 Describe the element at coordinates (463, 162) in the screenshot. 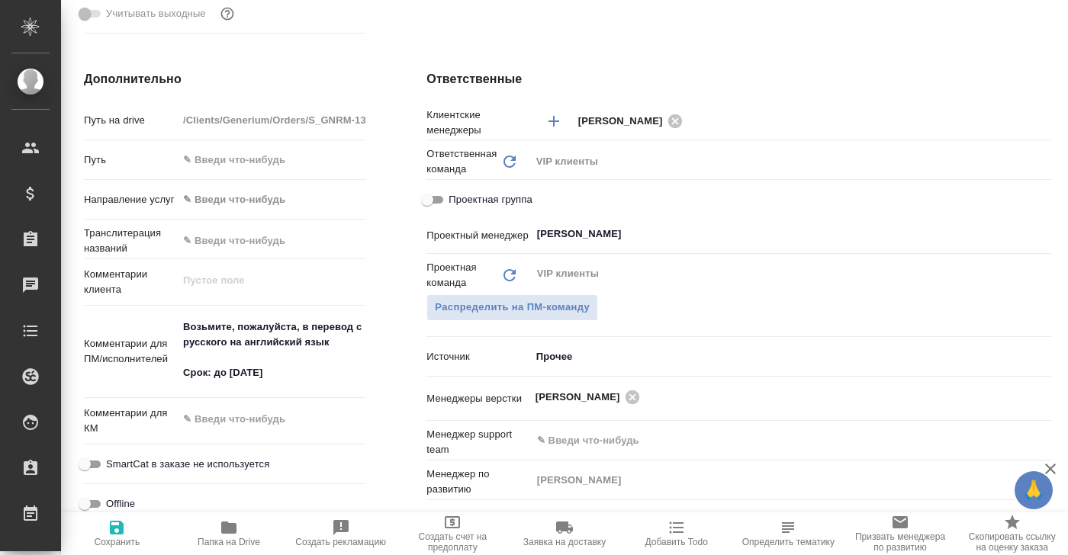

I see `p: Ответственная команда` at that location.